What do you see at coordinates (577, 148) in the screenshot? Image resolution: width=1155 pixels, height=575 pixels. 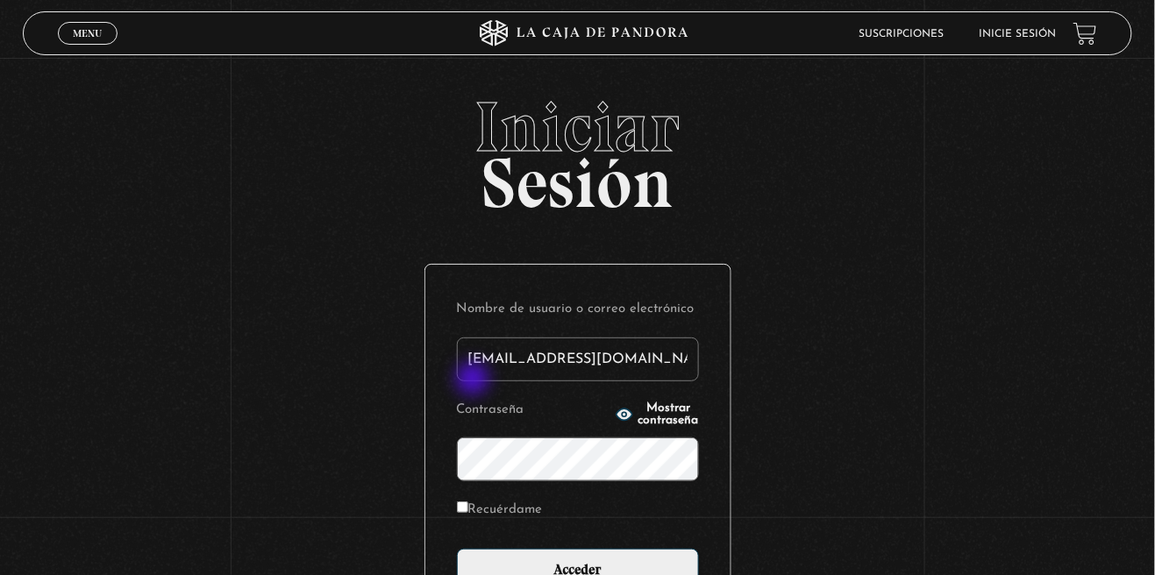 I see `h2: Sesión` at bounding box center [577, 148].